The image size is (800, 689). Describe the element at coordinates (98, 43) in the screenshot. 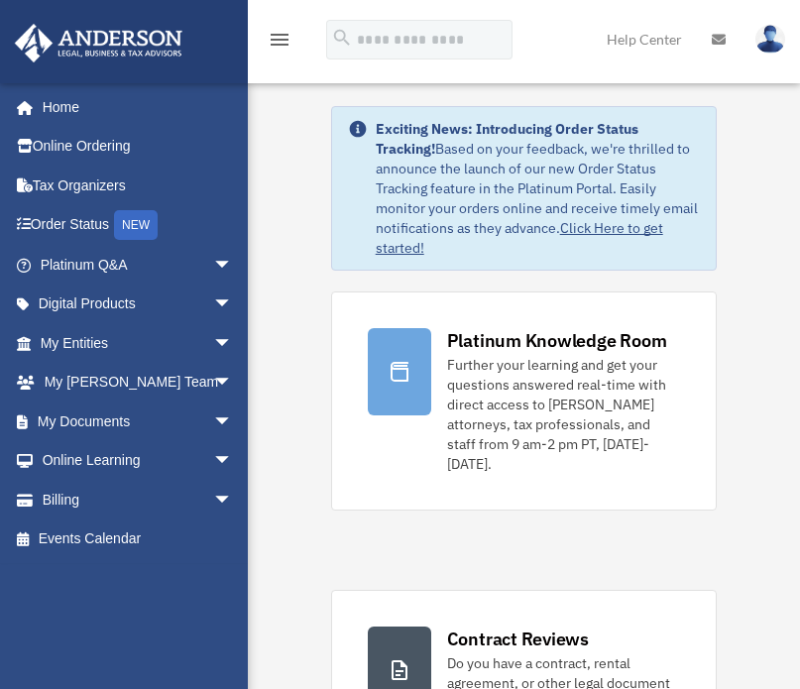

I see `img: Anderson Advisors Platinum Portal` at that location.